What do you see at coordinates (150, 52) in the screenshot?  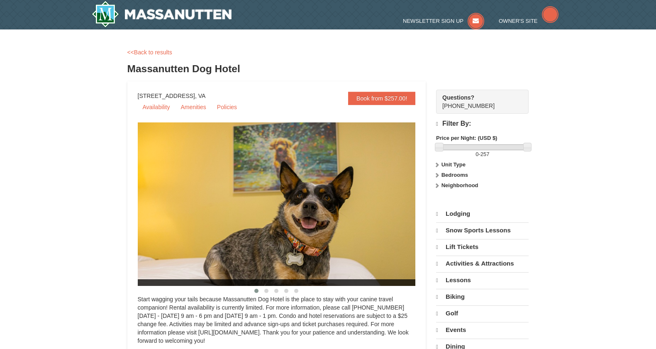 I see `a: <<Back to results` at bounding box center [150, 52].